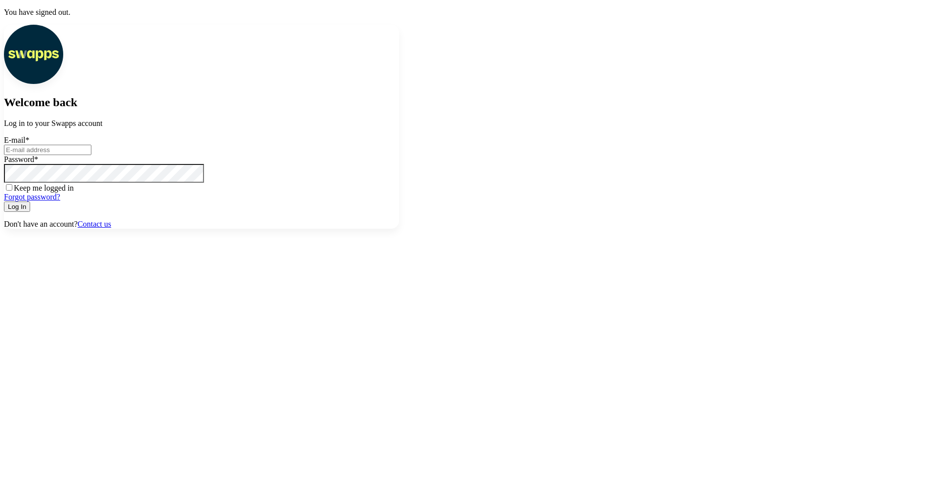  I want to click on p: Log in to your Swapps account, so click(202, 124).